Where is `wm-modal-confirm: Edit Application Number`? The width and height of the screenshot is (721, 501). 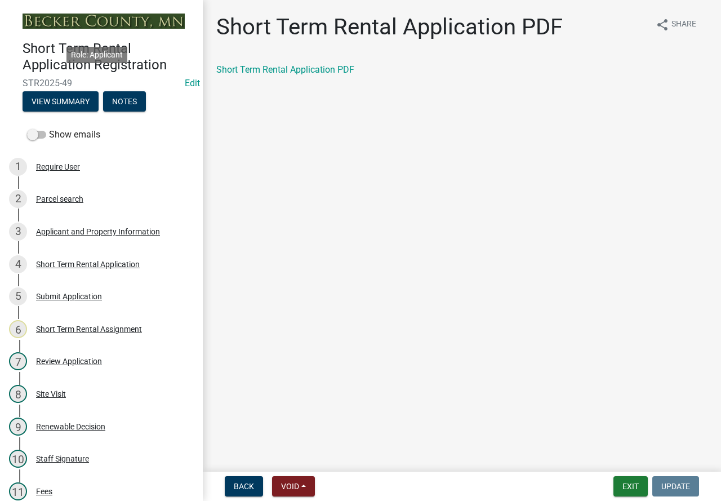 wm-modal-confirm: Edit Application Number is located at coordinates (192, 83).